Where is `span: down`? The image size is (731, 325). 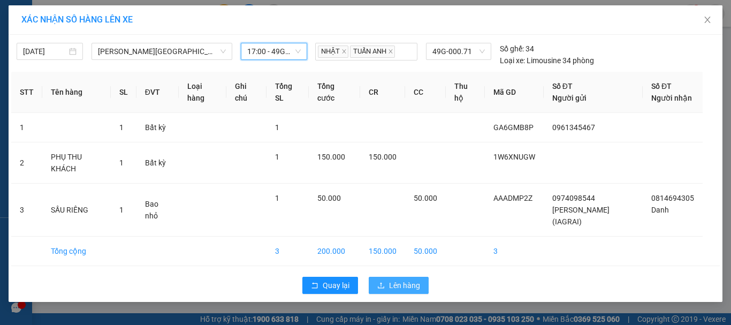
span: down is located at coordinates (223, 51).